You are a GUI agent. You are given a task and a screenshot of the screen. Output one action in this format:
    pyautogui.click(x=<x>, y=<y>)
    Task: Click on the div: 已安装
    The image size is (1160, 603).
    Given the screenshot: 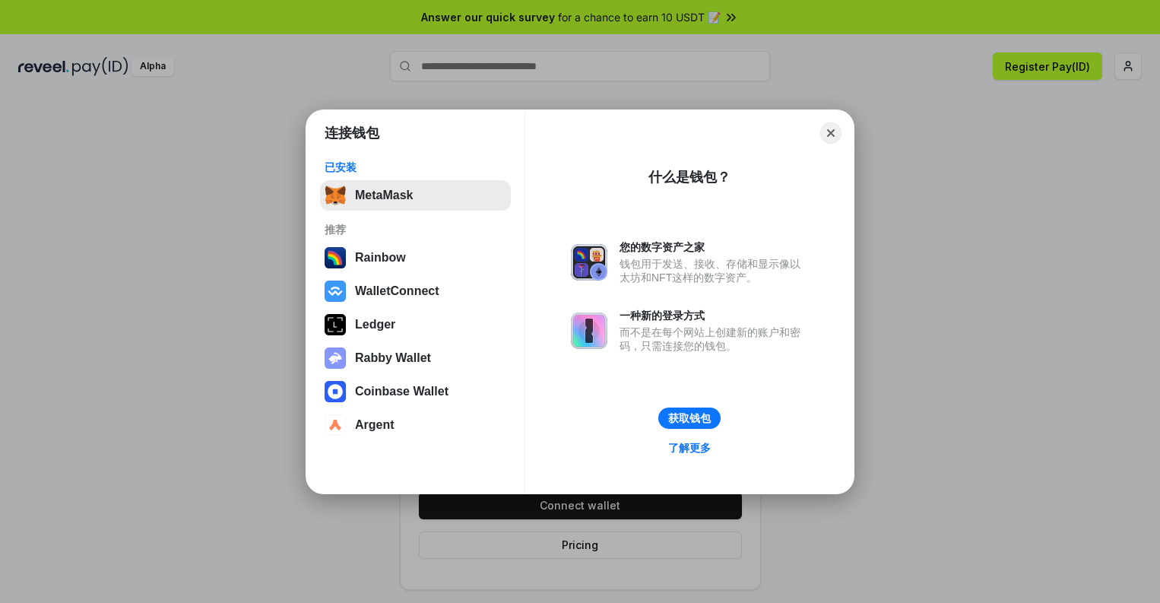 What is the action you would take?
    pyautogui.click(x=415, y=167)
    